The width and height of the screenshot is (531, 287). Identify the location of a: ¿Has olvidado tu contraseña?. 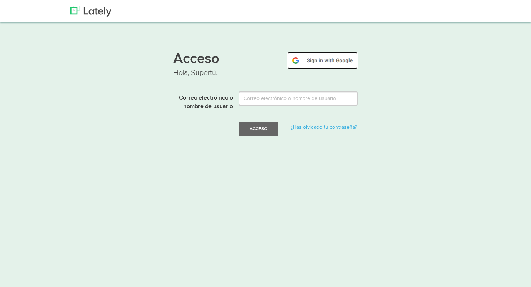
(324, 127).